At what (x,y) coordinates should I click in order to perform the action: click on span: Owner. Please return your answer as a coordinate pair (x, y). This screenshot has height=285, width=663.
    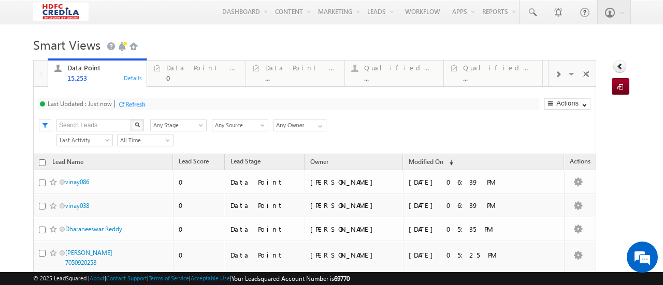
    Looking at the image, I should click on (319, 162).